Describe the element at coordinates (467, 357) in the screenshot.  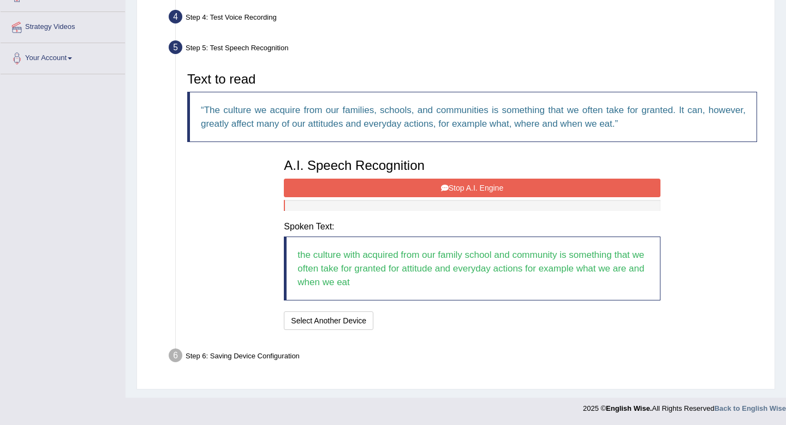
I see `div: Step 6: Saving Device Configuration` at that location.